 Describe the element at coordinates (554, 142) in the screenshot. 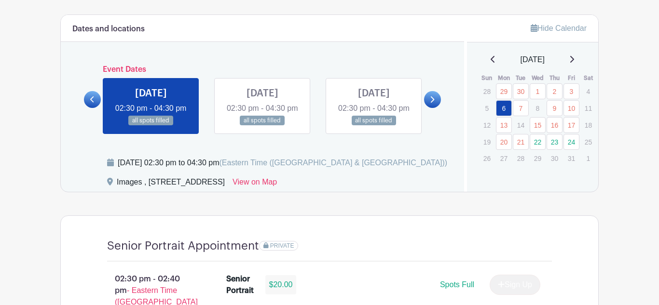

I see `a: 23` at that location.